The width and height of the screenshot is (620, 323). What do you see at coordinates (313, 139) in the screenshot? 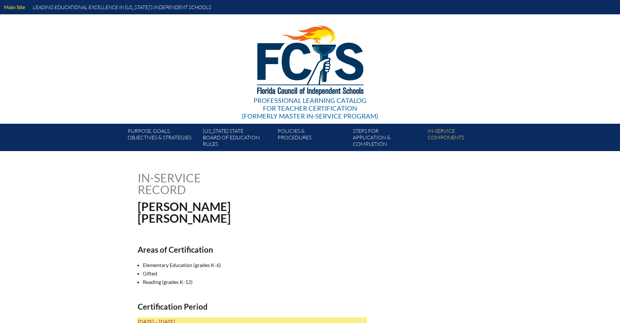
I see `a: Policies &Procedures` at bounding box center [313, 139].